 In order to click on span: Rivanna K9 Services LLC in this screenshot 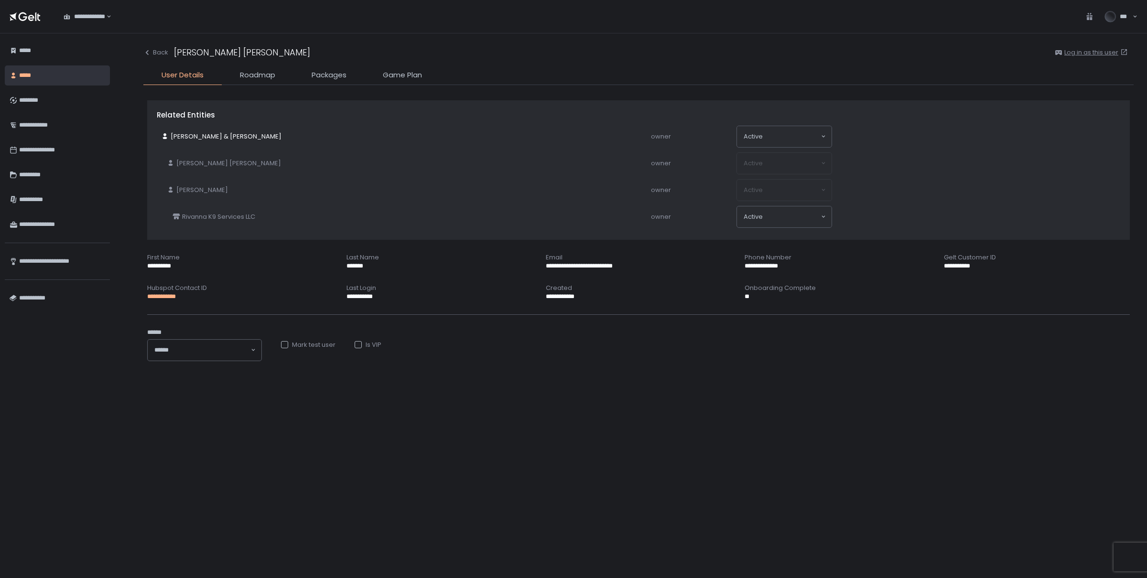, I will do `click(218, 217)`.